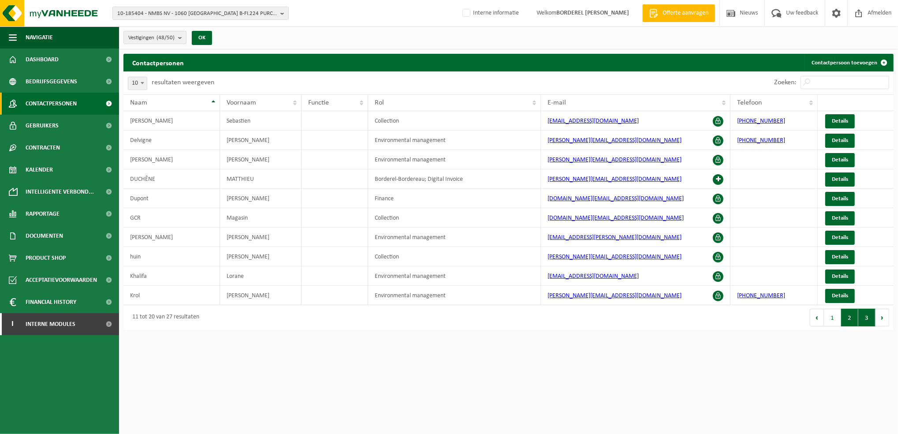 The width and height of the screenshot is (898, 434). What do you see at coordinates (155, 37) in the screenshot?
I see `button: Vestigingen(48/50)` at bounding box center [155, 37].